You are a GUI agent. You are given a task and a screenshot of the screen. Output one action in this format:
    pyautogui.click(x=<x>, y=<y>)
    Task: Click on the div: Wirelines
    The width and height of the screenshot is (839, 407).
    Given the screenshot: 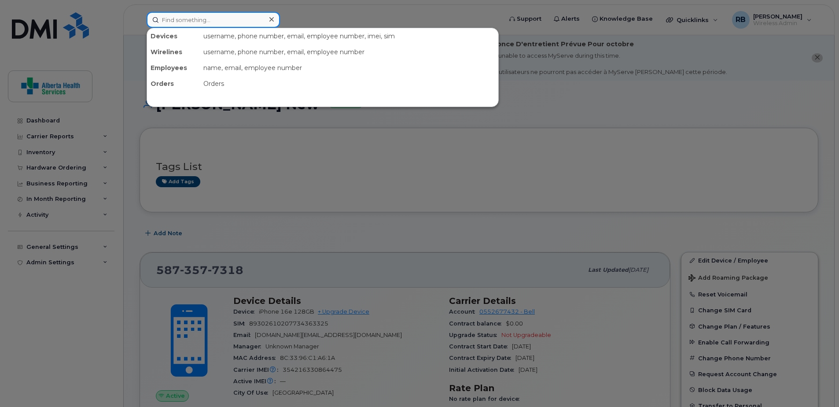 What is the action you would take?
    pyautogui.click(x=173, y=52)
    